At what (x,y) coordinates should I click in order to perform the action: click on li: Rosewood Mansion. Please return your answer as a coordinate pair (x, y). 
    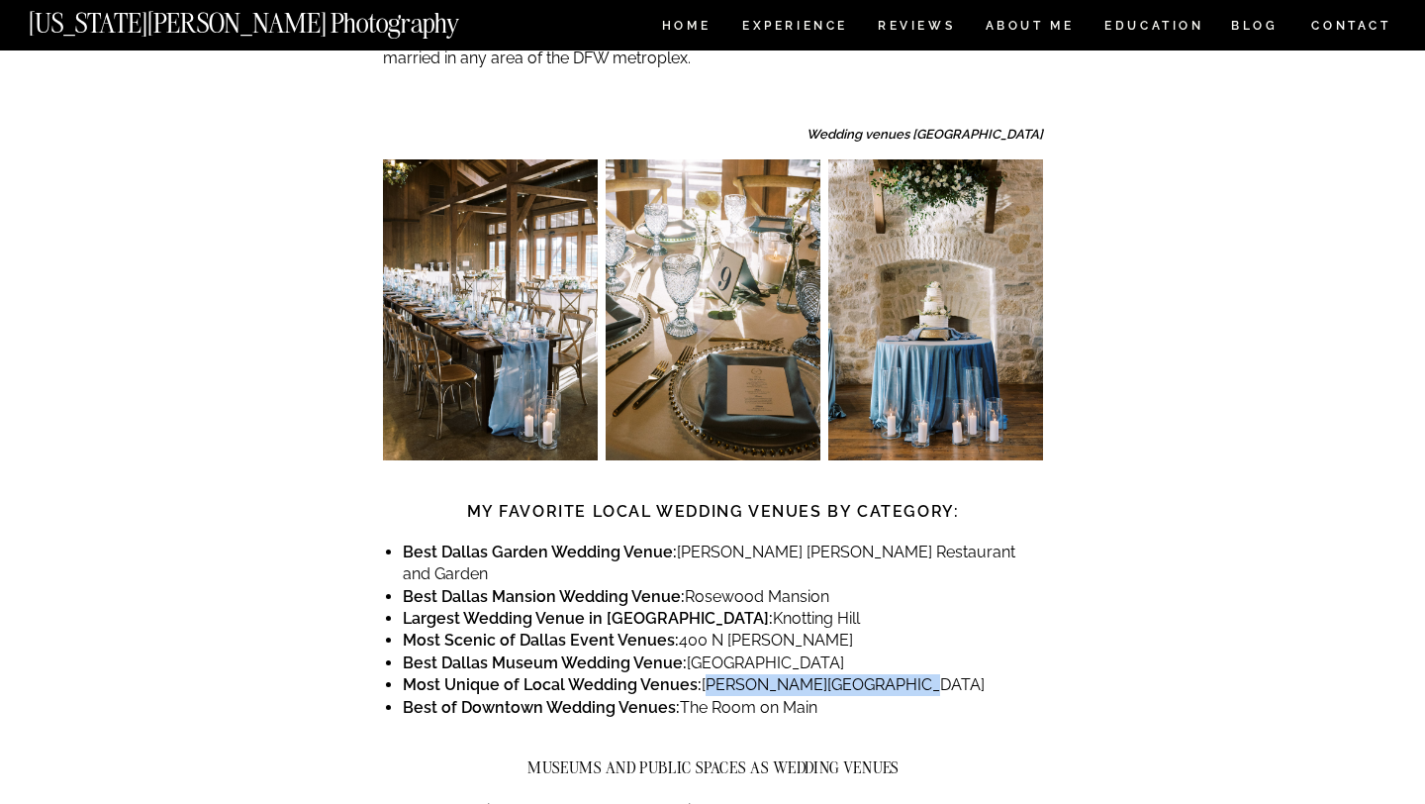
    Looking at the image, I should click on (723, 597).